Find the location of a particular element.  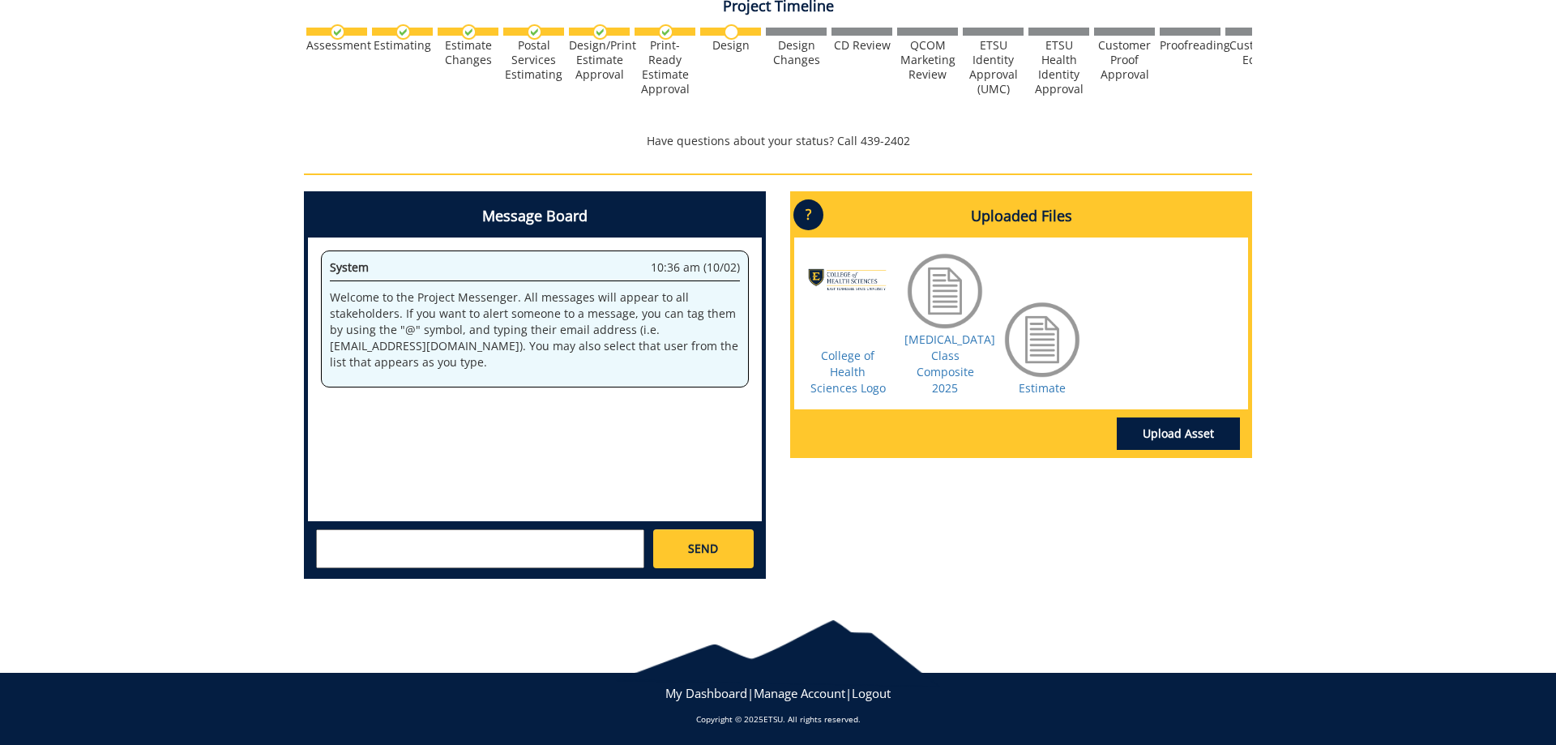

a: College of Health Sciences Logo is located at coordinates (848, 371).